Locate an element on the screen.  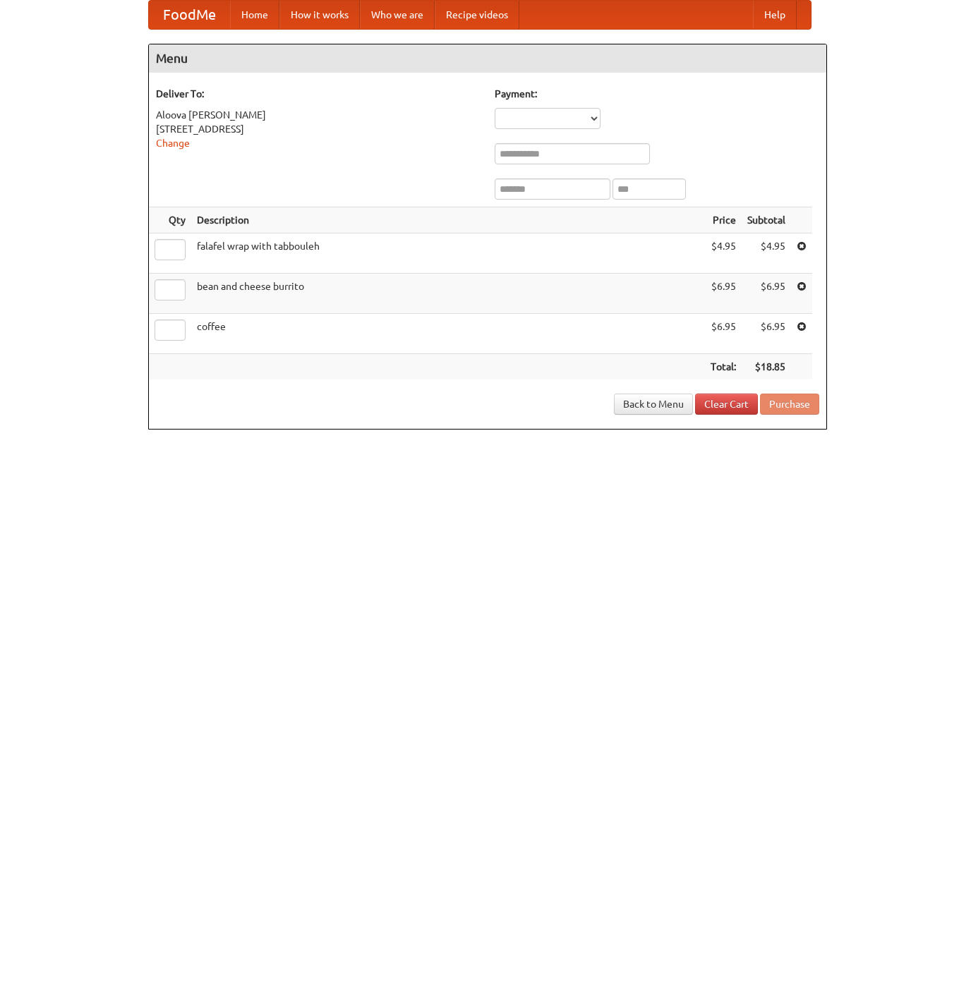
a: Help is located at coordinates (775, 15).